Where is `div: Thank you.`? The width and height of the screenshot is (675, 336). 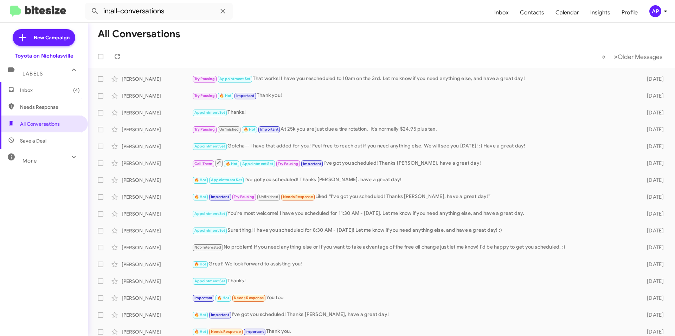
div: Thank you. is located at coordinates (414, 332).